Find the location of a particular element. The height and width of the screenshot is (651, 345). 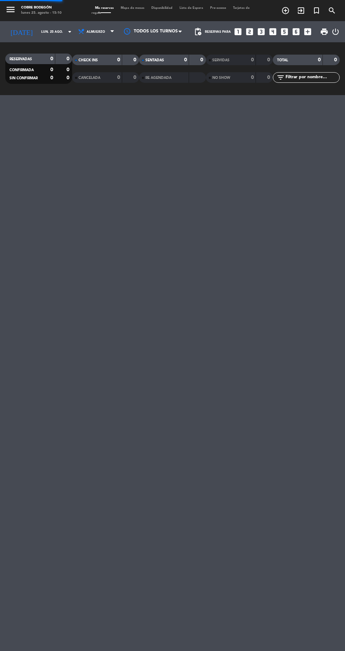

i: menu is located at coordinates (11, 10).